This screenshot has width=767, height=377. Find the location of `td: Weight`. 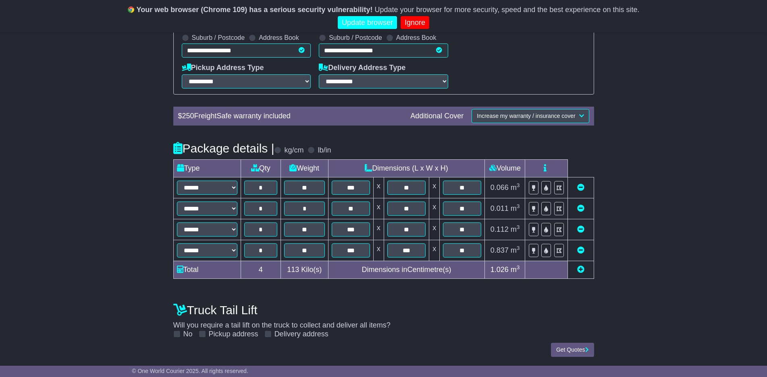

td: Weight is located at coordinates (304, 168).